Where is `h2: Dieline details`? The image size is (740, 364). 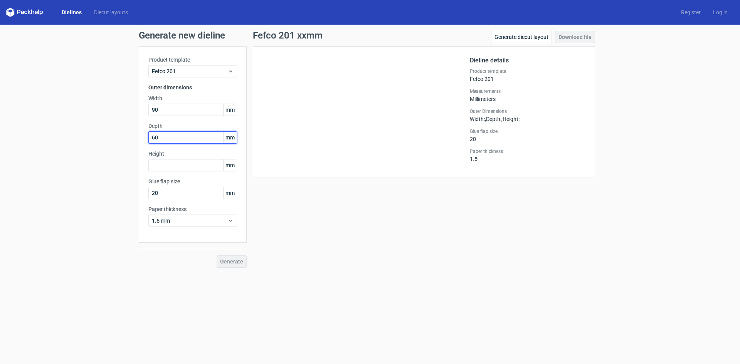 h2: Dieline details is located at coordinates (528, 61).